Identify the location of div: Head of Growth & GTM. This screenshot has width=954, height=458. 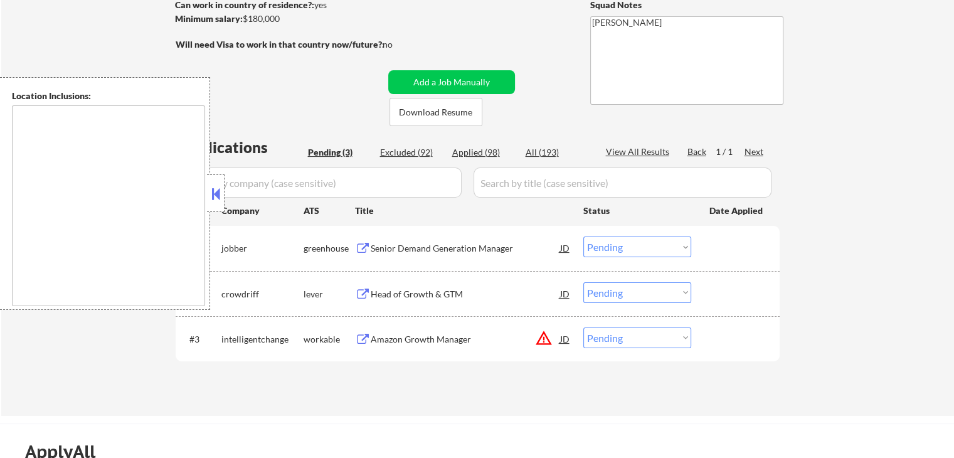
(465, 294).